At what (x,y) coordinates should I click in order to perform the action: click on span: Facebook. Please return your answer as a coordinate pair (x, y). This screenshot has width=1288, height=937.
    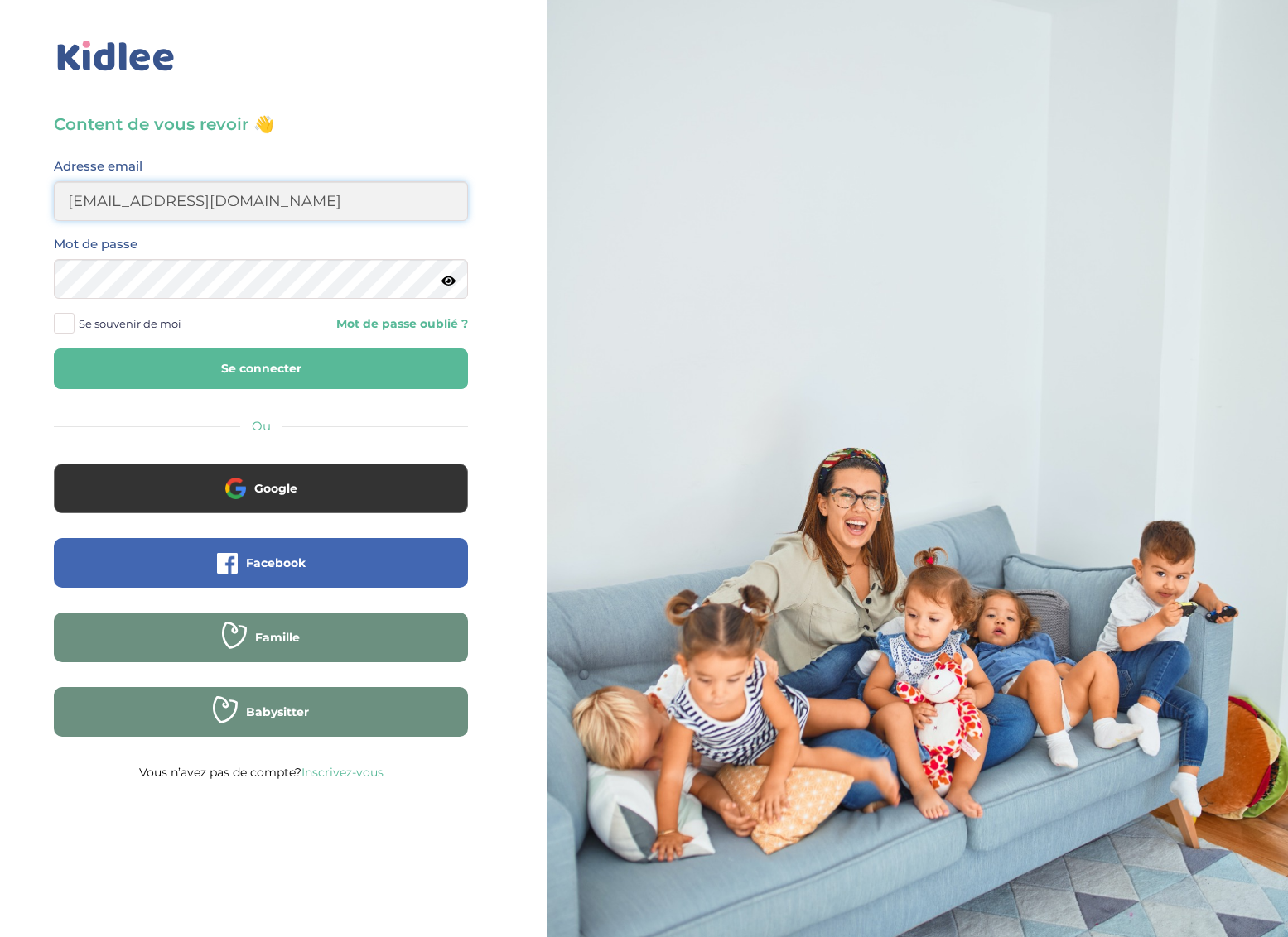
    Looking at the image, I should click on (276, 563).